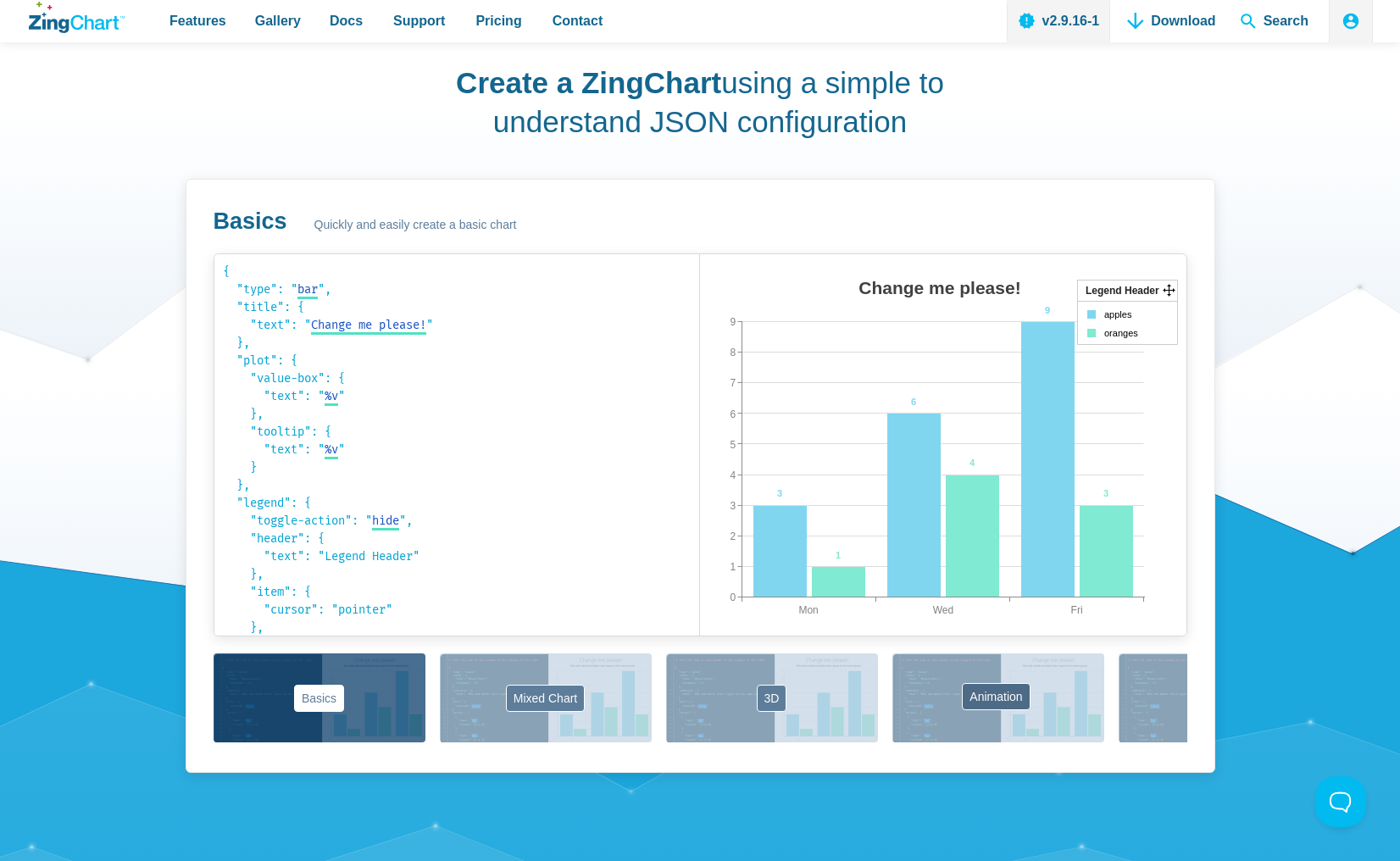 The height and width of the screenshot is (861, 1400). I want to click on button: Mixed Chart, so click(546, 697).